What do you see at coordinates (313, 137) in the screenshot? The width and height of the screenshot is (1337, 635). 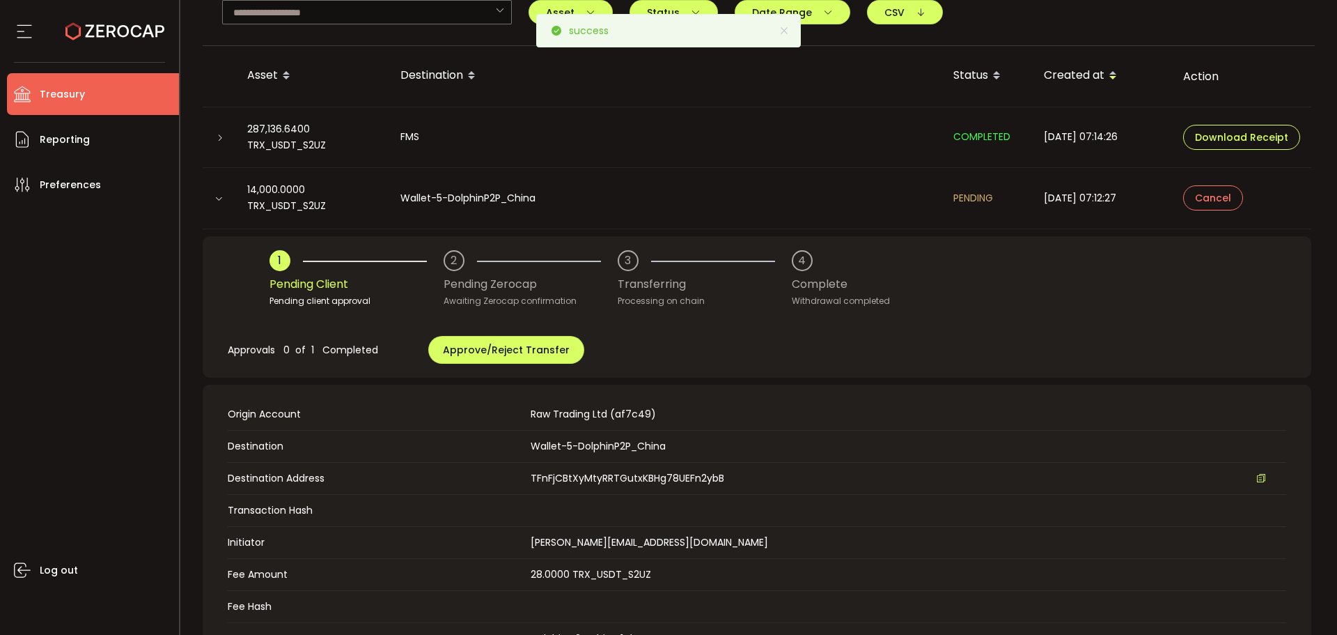 I see `div: 287,136.6400 TRX_USDT_S2UZ` at bounding box center [313, 137].